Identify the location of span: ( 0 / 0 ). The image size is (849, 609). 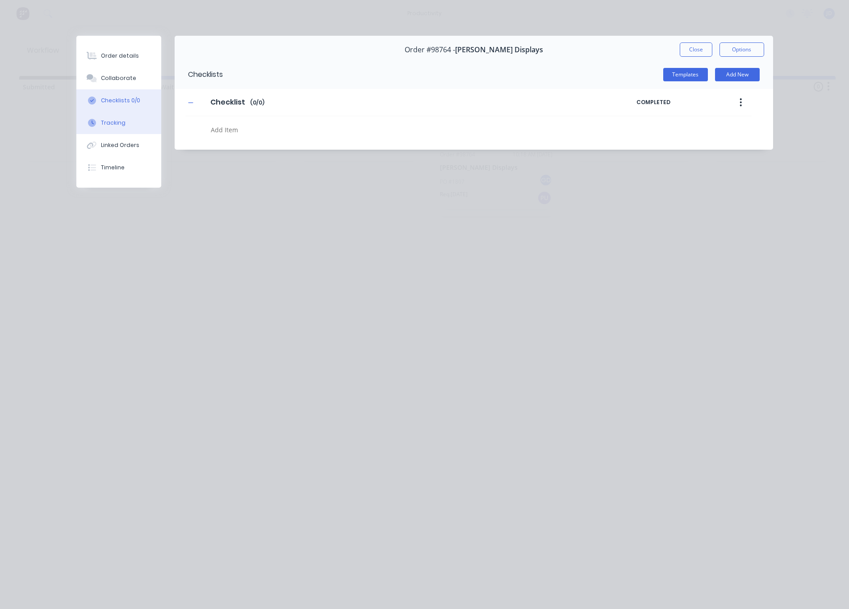
(257, 103).